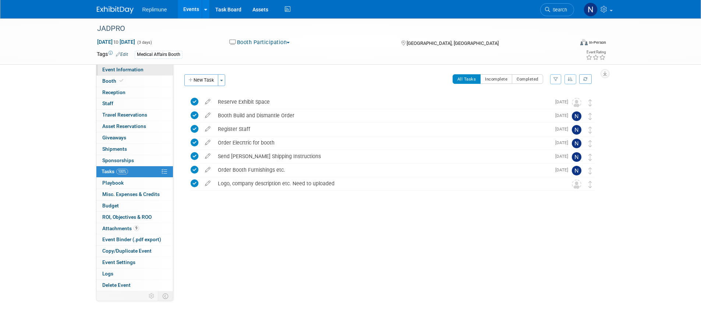  I want to click on a: Giveaways, so click(135, 138).